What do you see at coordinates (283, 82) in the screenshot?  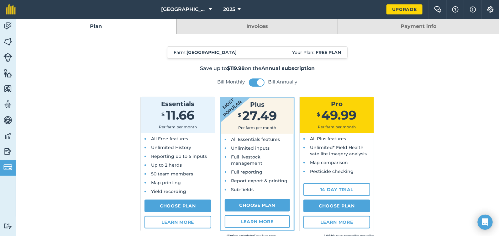 I see `label: Bill Annually` at bounding box center [283, 82].